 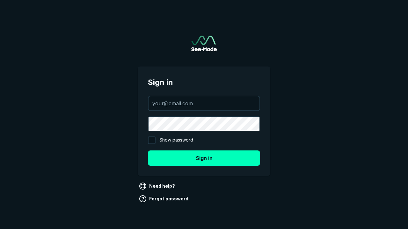 What do you see at coordinates (204, 43) in the screenshot?
I see `a: Go to sign in` at bounding box center [204, 43].